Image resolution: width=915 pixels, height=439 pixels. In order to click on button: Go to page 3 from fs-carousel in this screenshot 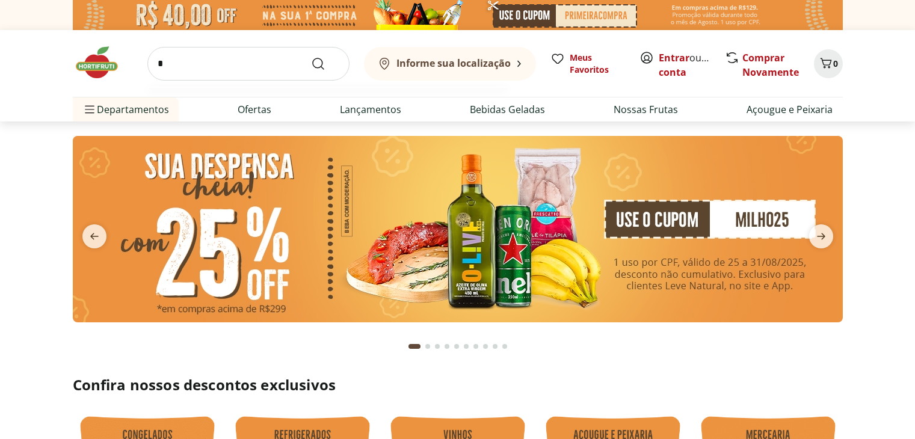, I will do `click(438, 347)`.